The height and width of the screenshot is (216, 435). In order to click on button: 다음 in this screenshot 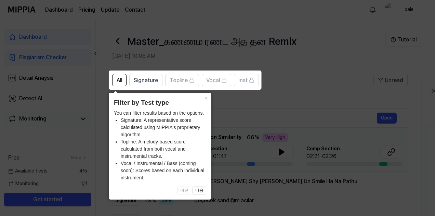, I will do `click(199, 191)`.